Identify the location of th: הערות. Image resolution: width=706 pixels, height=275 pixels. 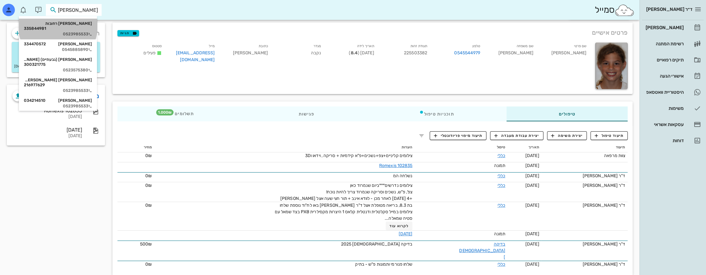
(284, 147).